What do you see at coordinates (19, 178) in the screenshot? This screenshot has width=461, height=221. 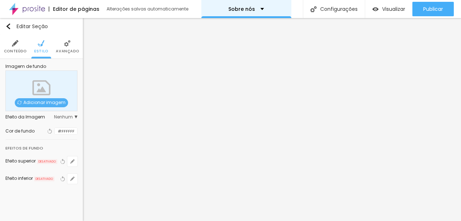 I see `div: Efeito inferior` at bounding box center [19, 178].